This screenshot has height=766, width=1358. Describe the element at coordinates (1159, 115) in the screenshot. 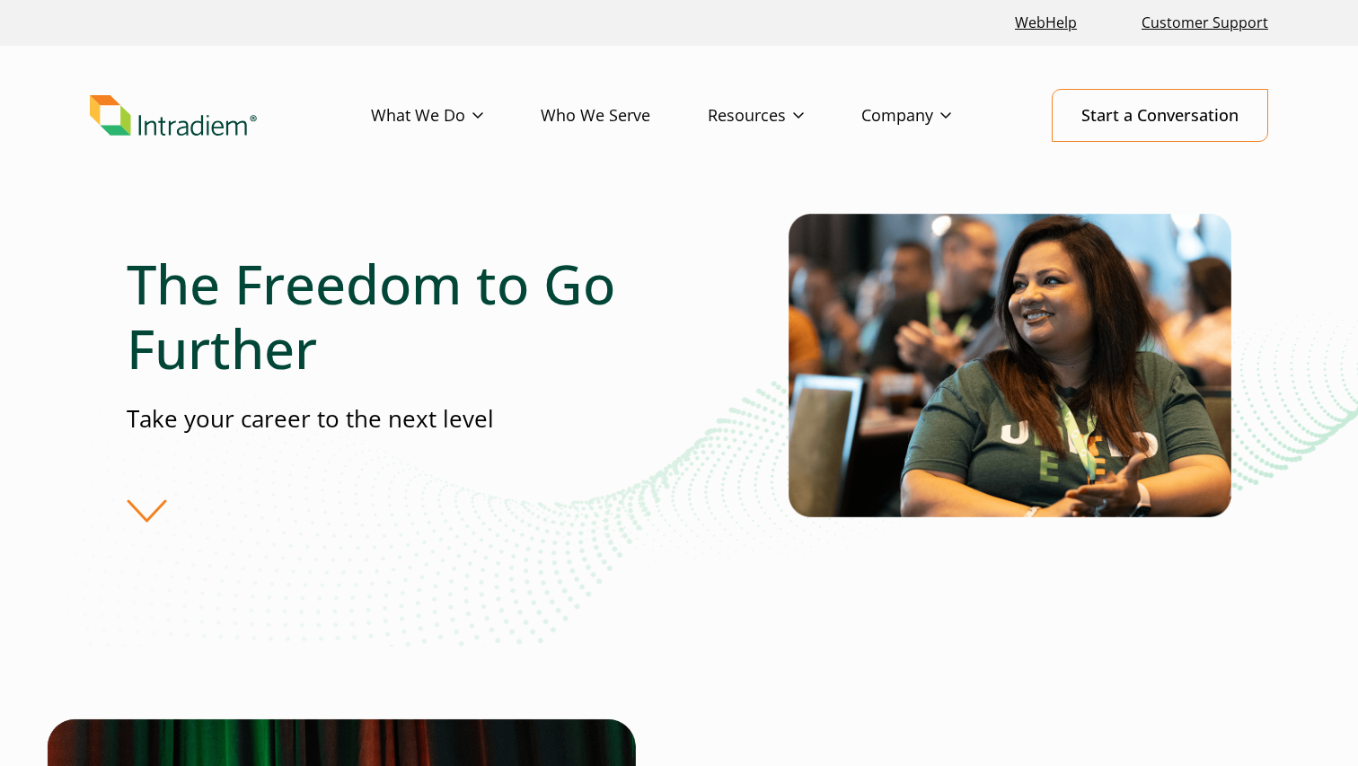

I see `a: Start a Conversation` at that location.